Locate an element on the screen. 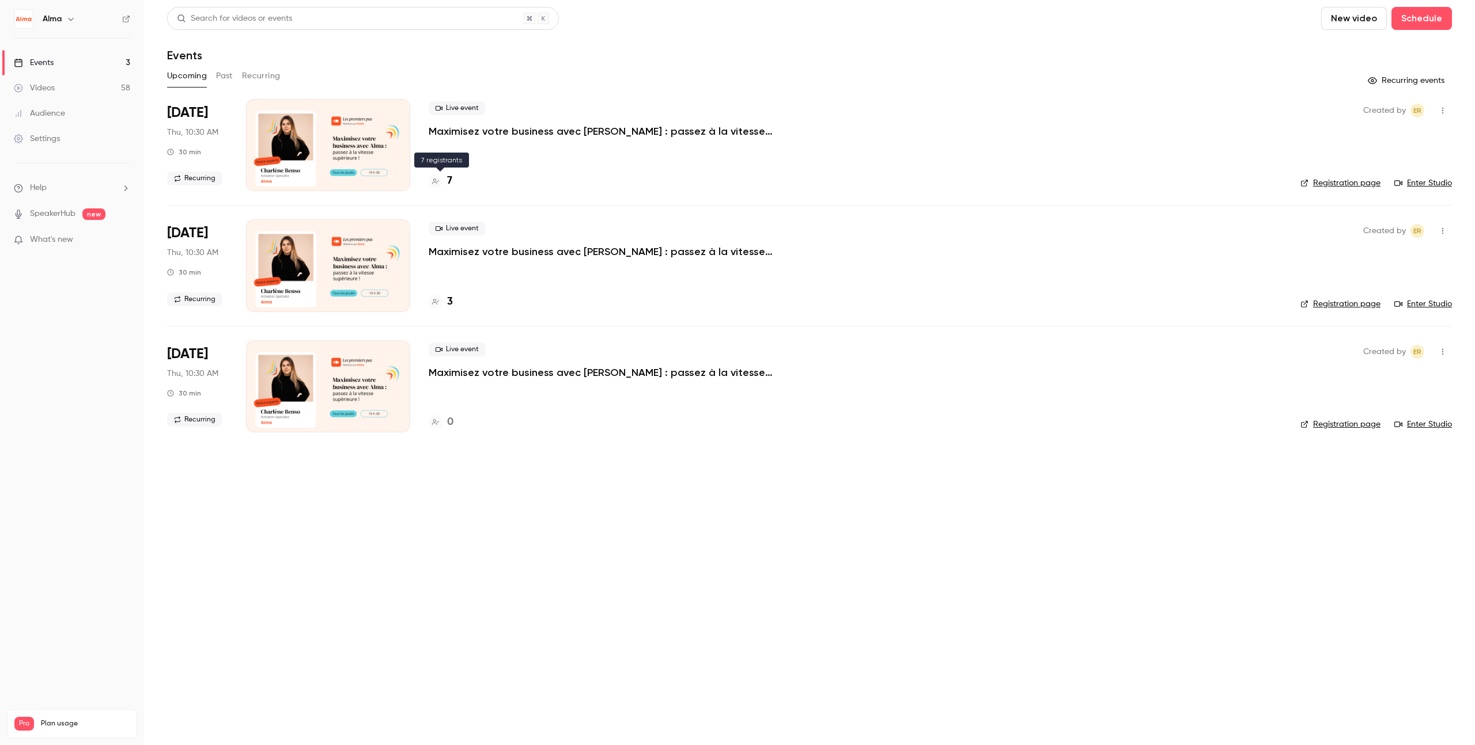 This screenshot has height=745, width=1475. button: Past is located at coordinates (224, 76).